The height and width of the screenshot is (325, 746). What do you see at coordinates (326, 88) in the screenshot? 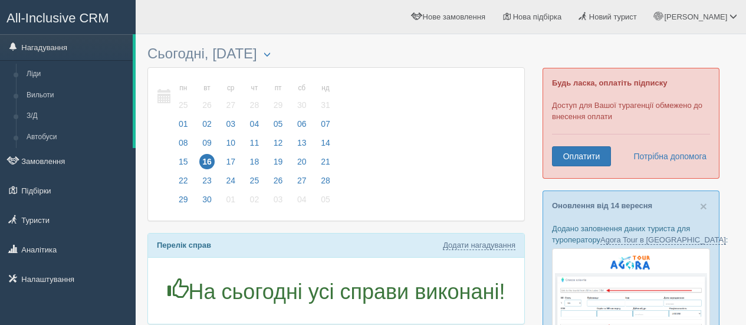
I see `small: нд` at bounding box center [326, 88].